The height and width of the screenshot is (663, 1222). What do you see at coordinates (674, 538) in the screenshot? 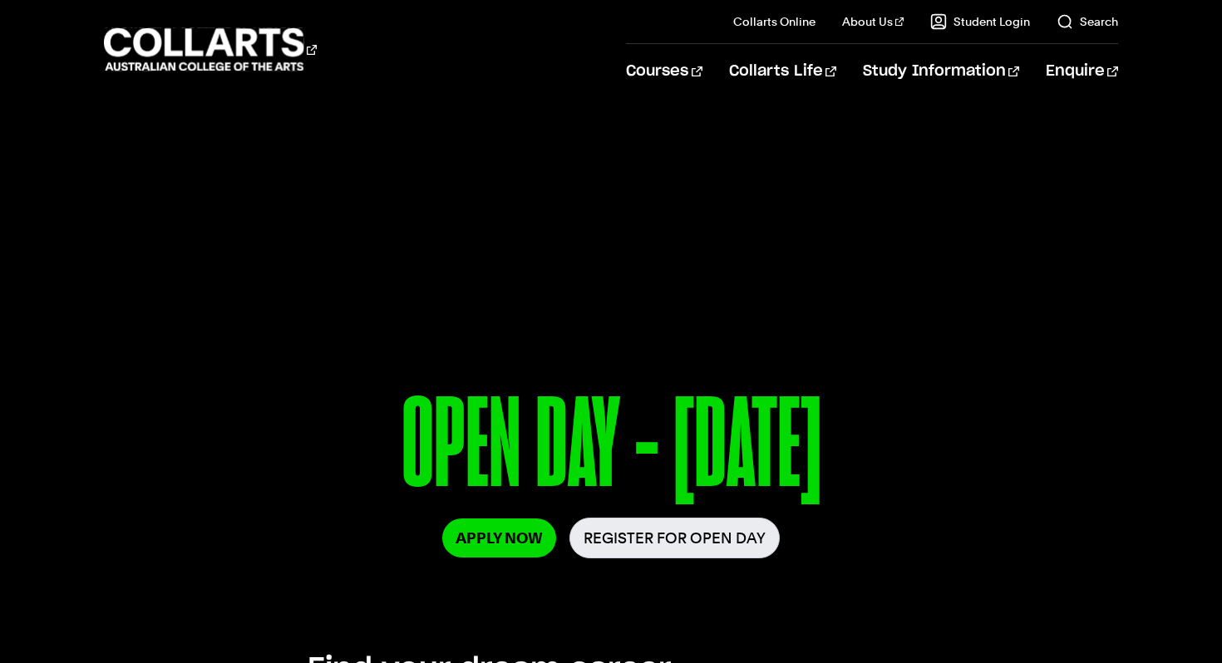
I see `a: Register for Open Day` at bounding box center [674, 538].